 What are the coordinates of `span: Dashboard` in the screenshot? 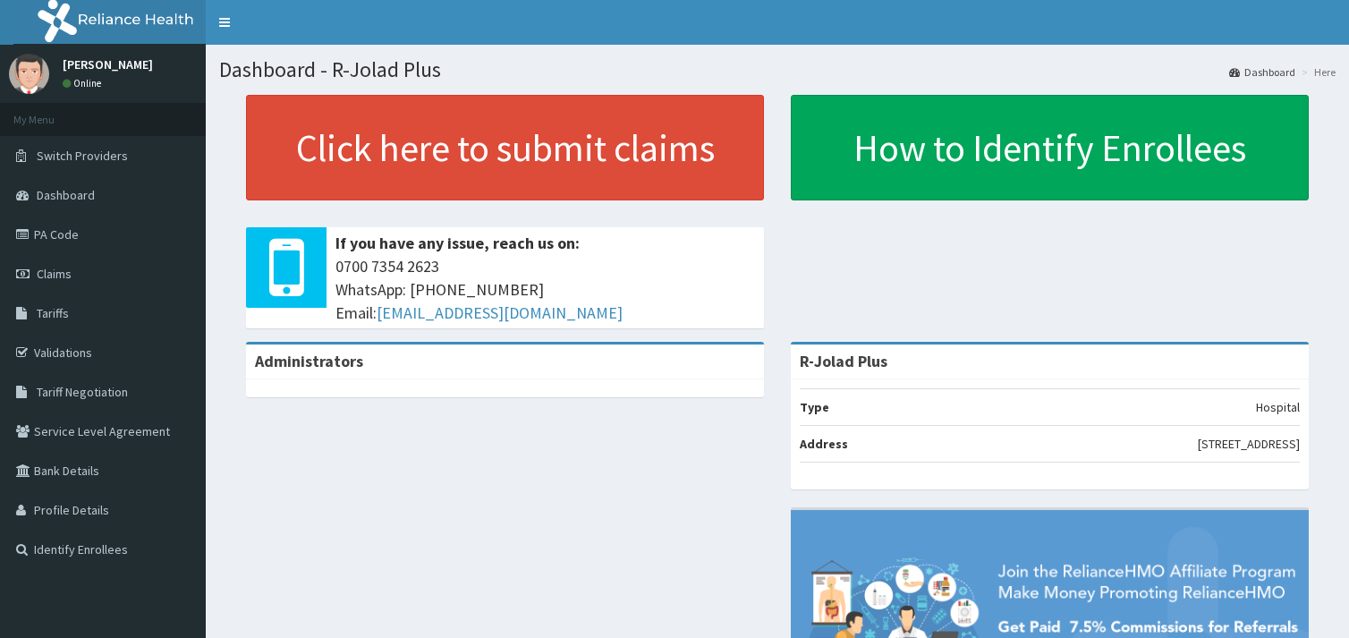 It's located at (65, 195).